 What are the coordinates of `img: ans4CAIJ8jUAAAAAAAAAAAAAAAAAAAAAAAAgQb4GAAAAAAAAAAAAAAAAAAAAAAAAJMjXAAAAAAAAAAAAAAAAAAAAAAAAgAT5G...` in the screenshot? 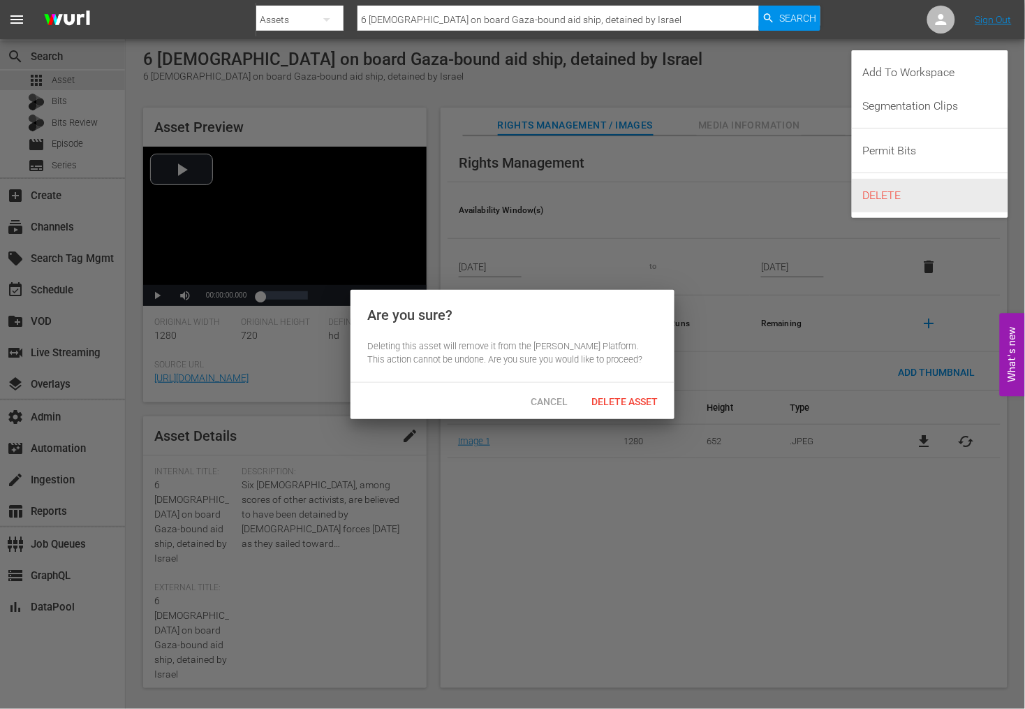 It's located at (67, 20).